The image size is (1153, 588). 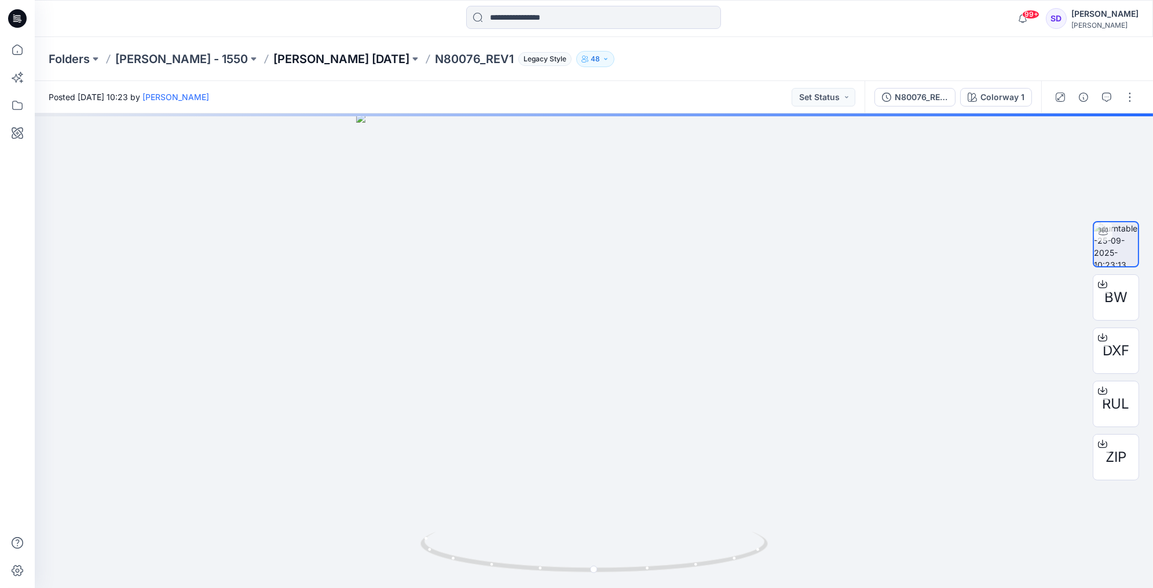 I want to click on button: Details, so click(x=1083, y=97).